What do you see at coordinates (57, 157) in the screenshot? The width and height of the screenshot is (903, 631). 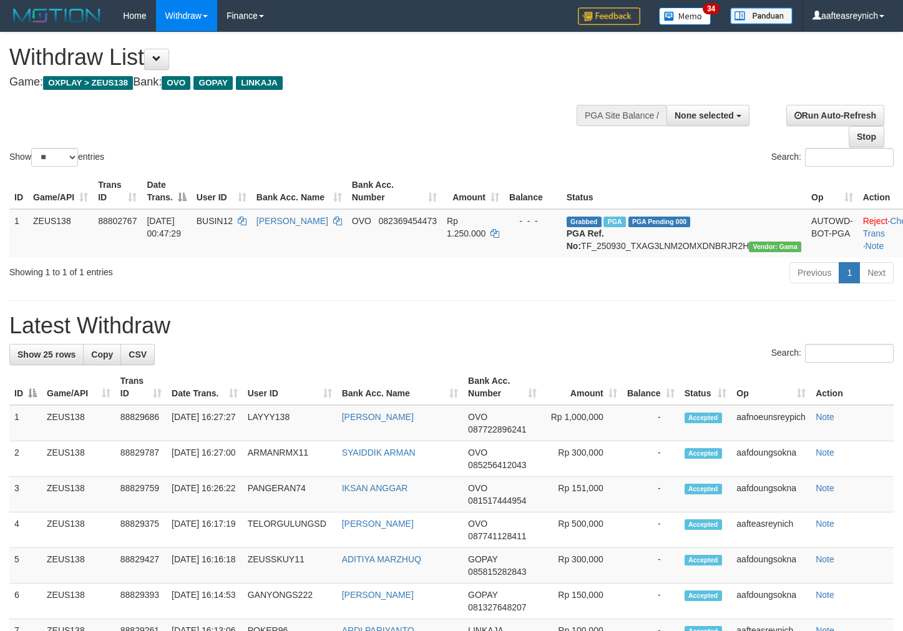 I see `label: Show entries` at bounding box center [57, 157].